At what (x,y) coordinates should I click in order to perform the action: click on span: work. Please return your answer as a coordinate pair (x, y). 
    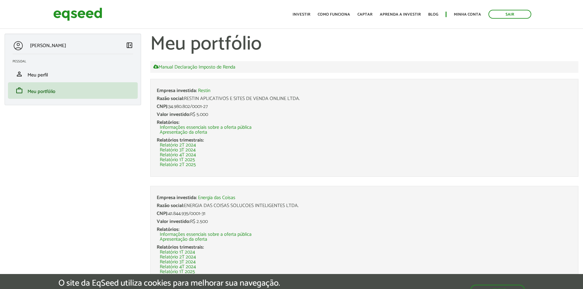
    Looking at the image, I should click on (19, 91).